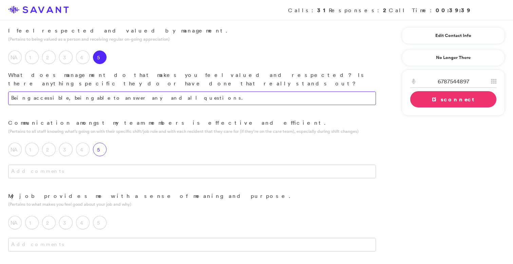  I want to click on strong: 00:39:39, so click(454, 10).